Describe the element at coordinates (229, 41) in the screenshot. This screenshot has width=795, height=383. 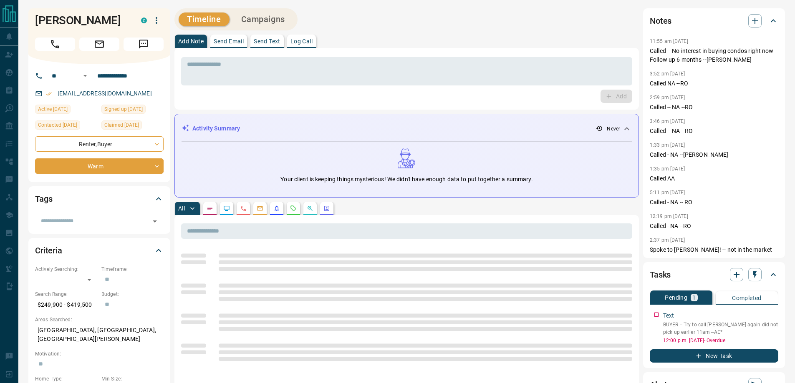
I see `p: Send Email` at that location.